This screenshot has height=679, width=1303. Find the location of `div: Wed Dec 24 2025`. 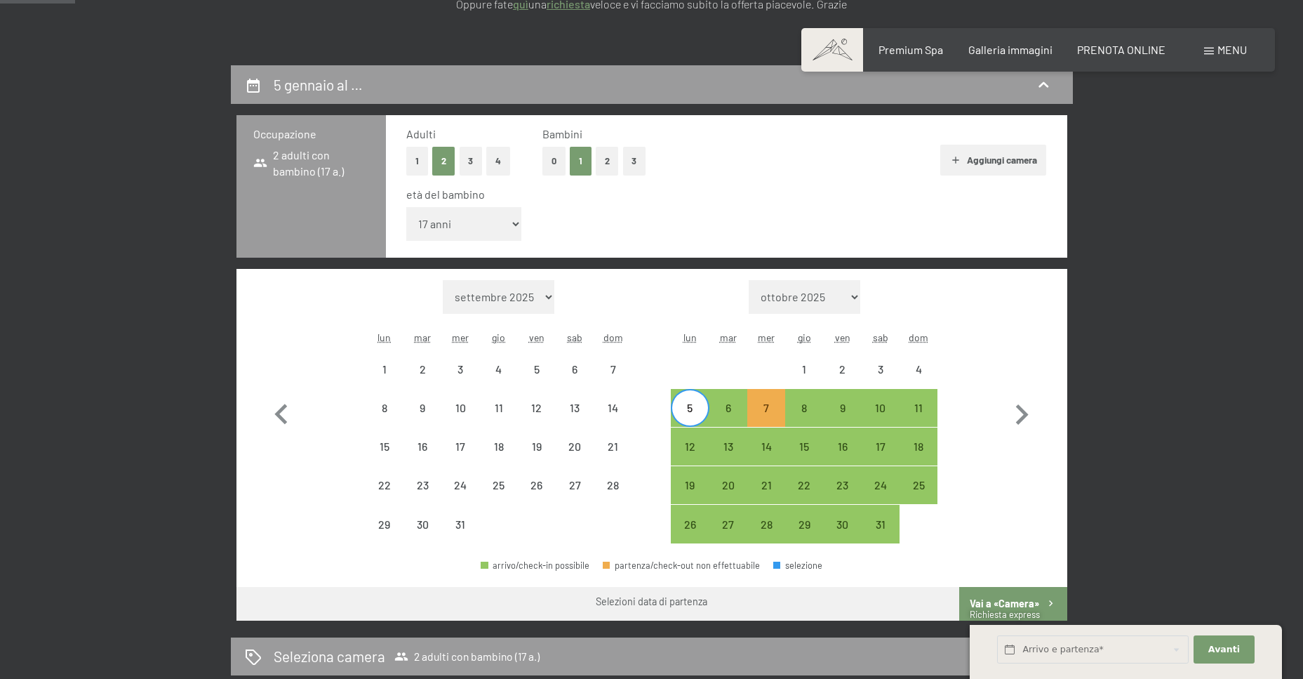

div: Wed Dec 24 2025 is located at coordinates (460, 485).